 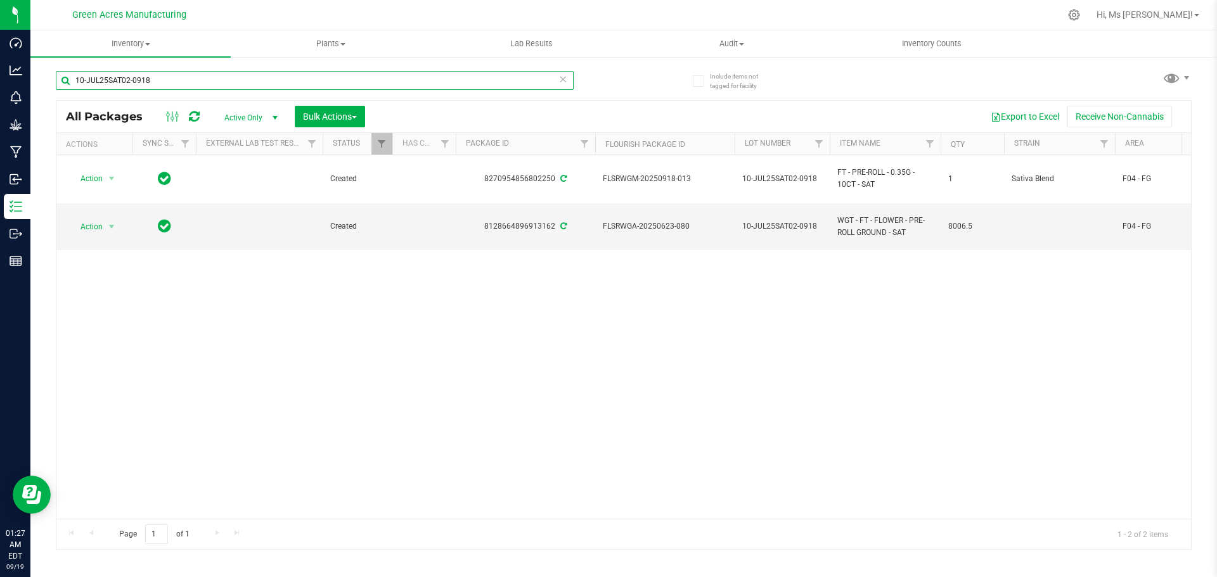 I want to click on button: Bulk Actions, so click(x=329, y=117).